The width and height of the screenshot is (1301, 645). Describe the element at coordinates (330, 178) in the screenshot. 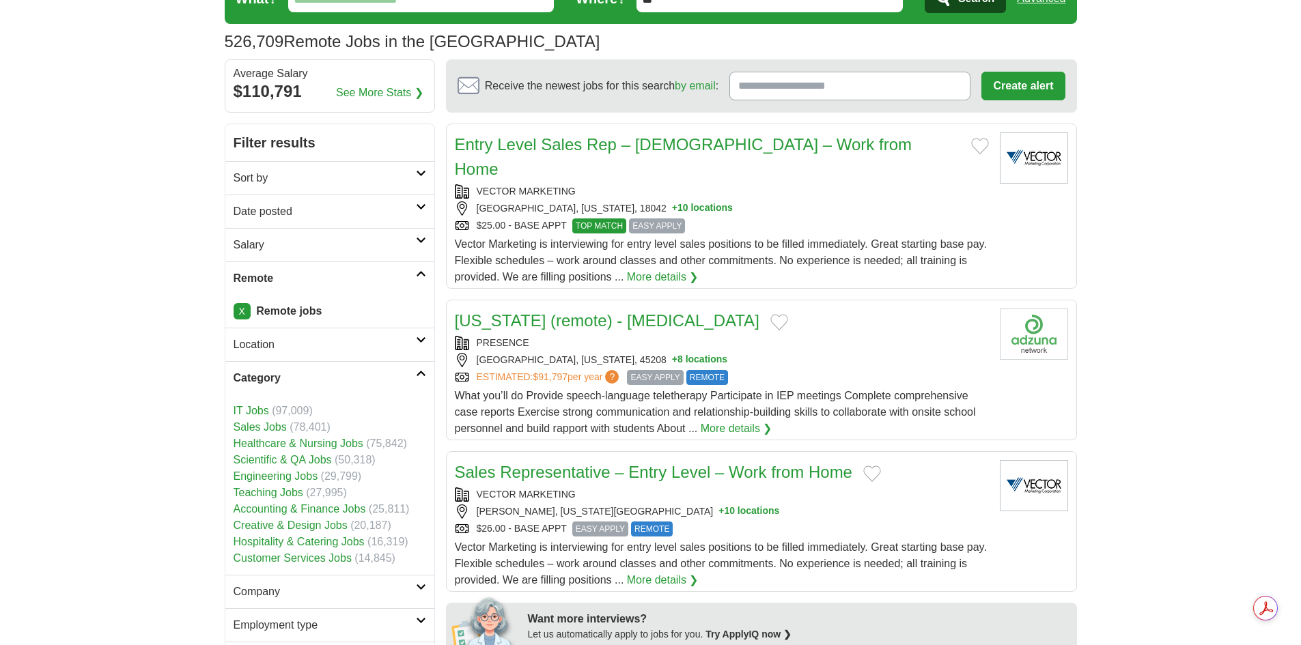

I see `a: Sort by` at that location.